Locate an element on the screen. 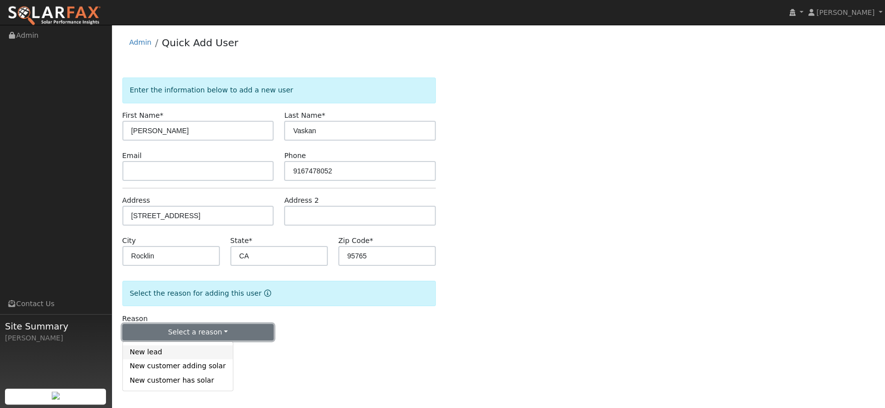 This screenshot has height=408, width=885. img: SolarFax is located at coordinates (54, 16).